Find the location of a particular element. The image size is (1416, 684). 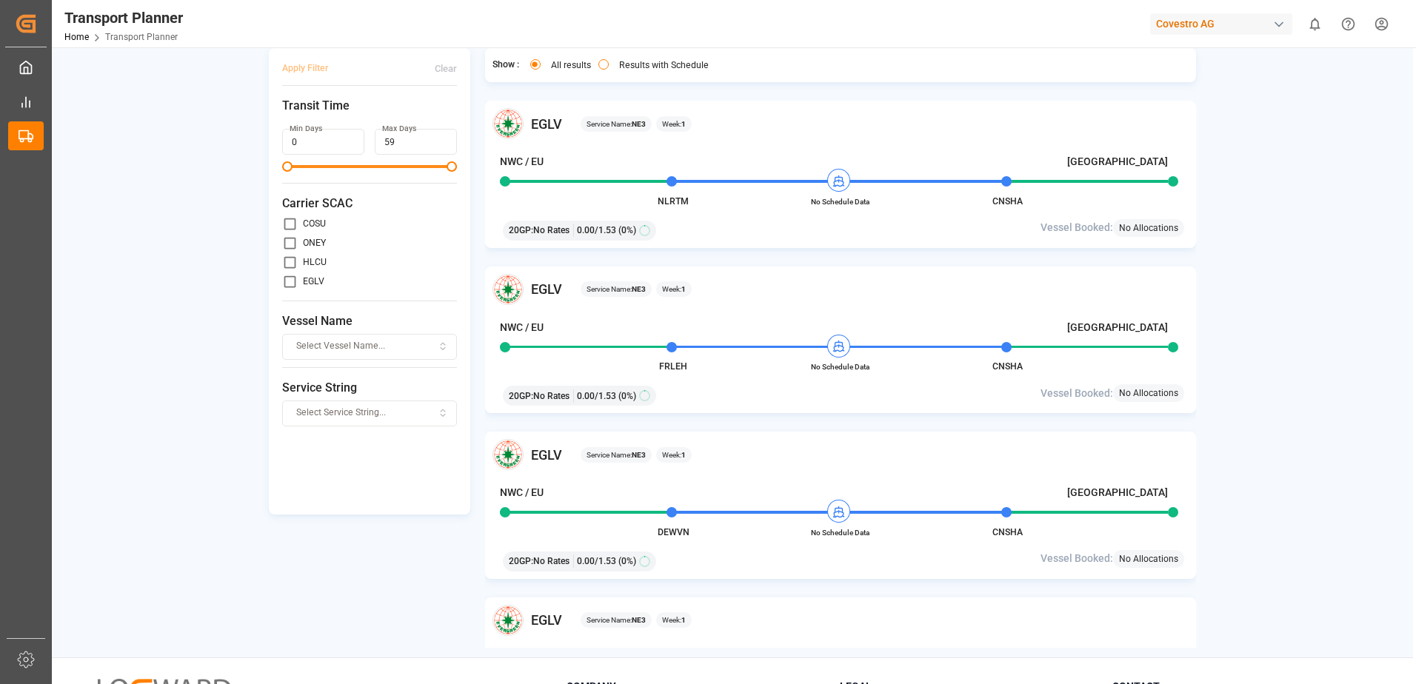

label: Results with Schedule is located at coordinates (664, 65).